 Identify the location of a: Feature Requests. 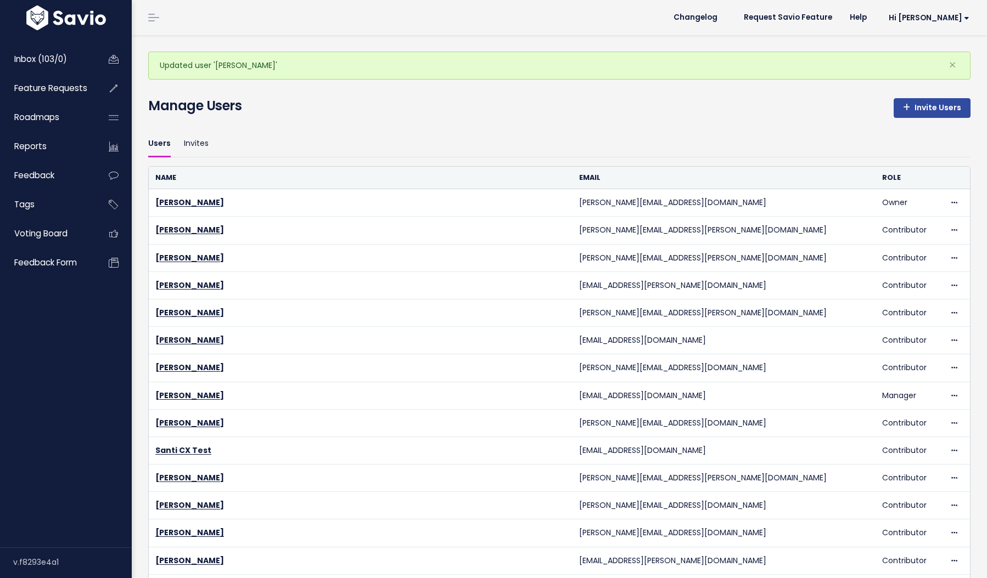
(47, 88).